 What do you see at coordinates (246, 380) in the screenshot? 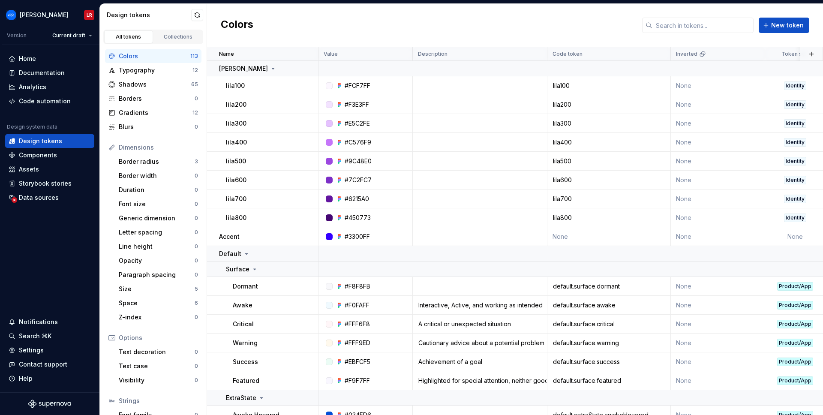
I see `p: Featured` at bounding box center [246, 380].